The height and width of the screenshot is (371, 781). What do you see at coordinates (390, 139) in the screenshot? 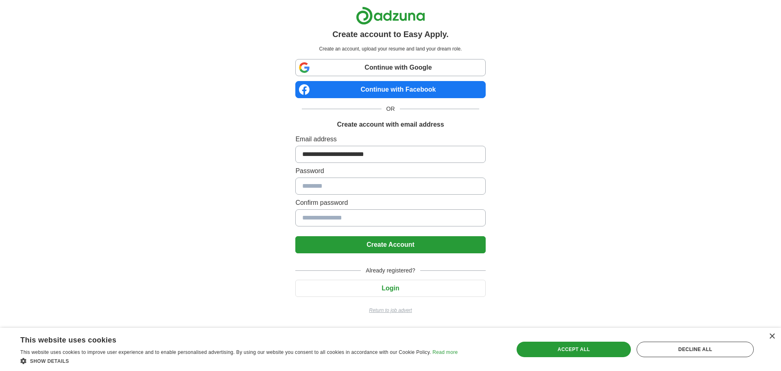
I see `label: Email address` at bounding box center [390, 139].